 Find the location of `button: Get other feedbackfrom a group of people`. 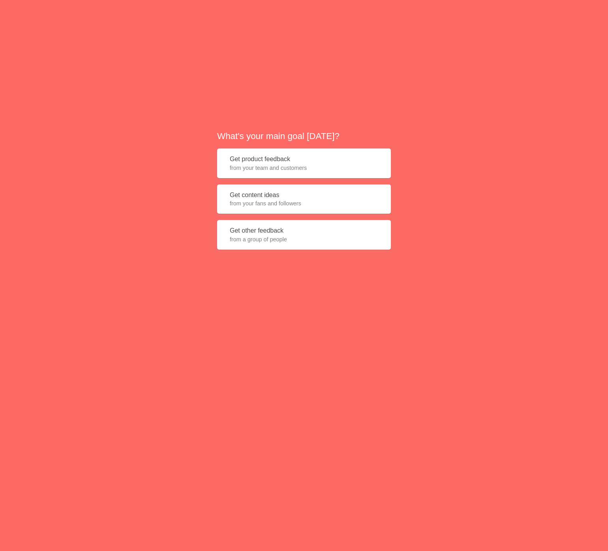

button: Get other feedbackfrom a group of people is located at coordinates (304, 234).